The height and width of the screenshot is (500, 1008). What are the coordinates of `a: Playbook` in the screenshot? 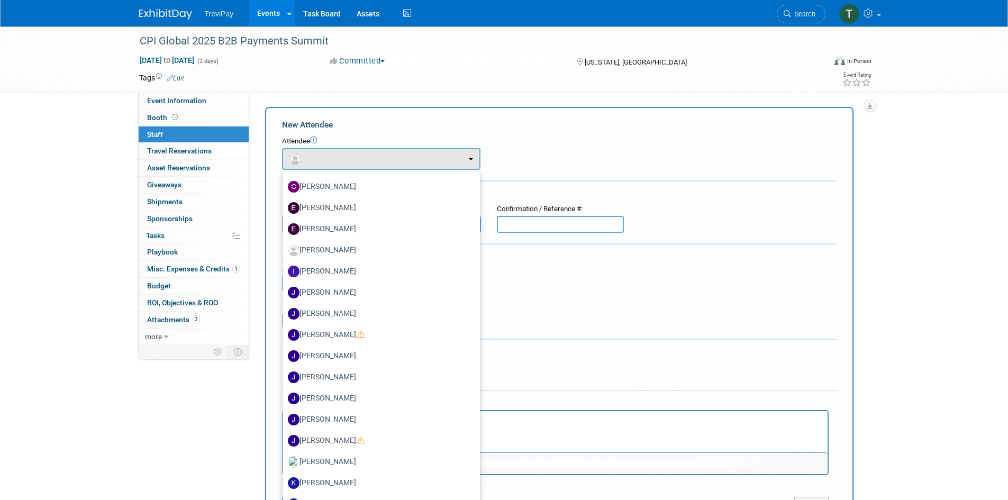 It's located at (194, 252).